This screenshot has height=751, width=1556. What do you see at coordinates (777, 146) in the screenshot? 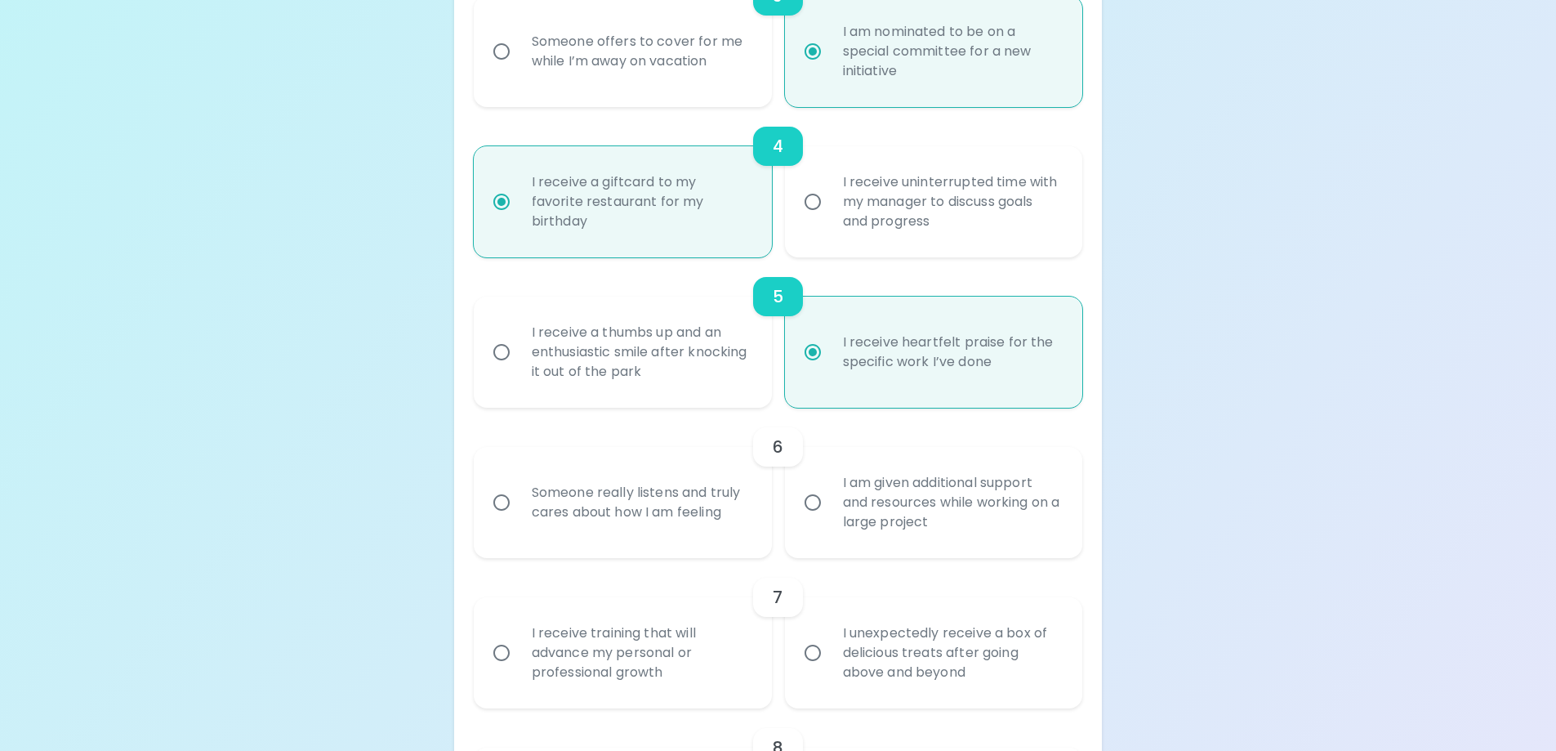
I see `h6: 4` at bounding box center [777, 146].